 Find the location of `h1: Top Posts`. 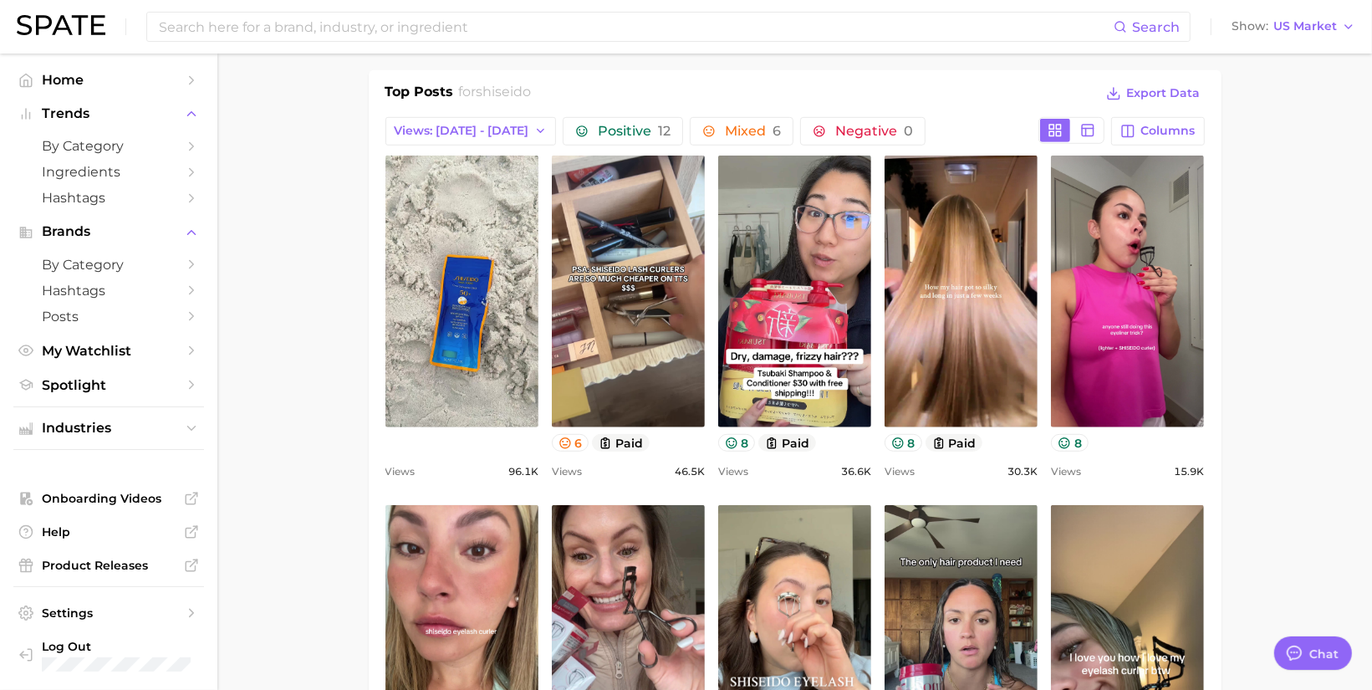

h1: Top Posts is located at coordinates (420, 94).